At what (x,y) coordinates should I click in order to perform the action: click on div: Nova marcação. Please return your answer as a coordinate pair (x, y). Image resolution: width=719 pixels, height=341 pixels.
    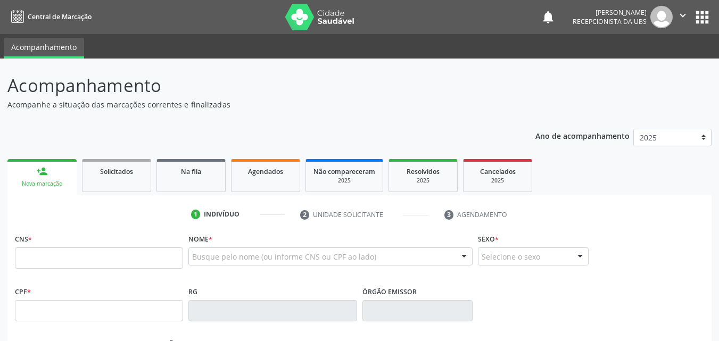
    Looking at the image, I should click on (42, 184).